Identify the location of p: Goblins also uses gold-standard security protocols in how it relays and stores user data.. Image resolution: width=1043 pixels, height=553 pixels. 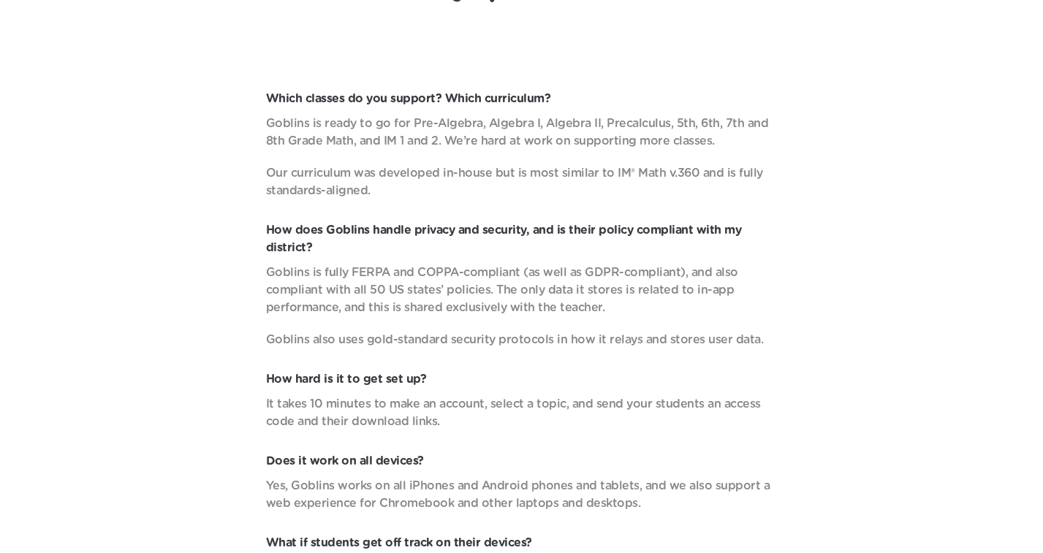
(522, 340).